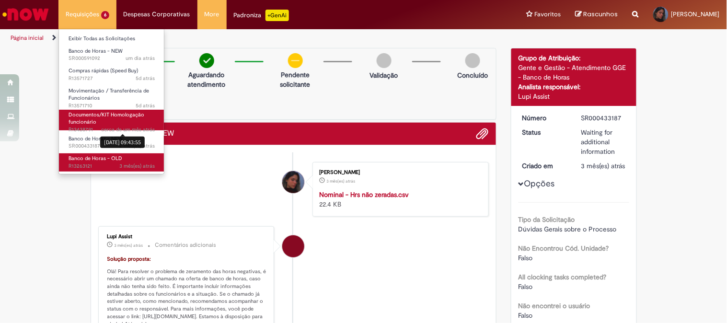 Image resolution: width=727 pixels, height=323 pixels. I want to click on time: 08/07/2025 16:16:24, so click(341, 181).